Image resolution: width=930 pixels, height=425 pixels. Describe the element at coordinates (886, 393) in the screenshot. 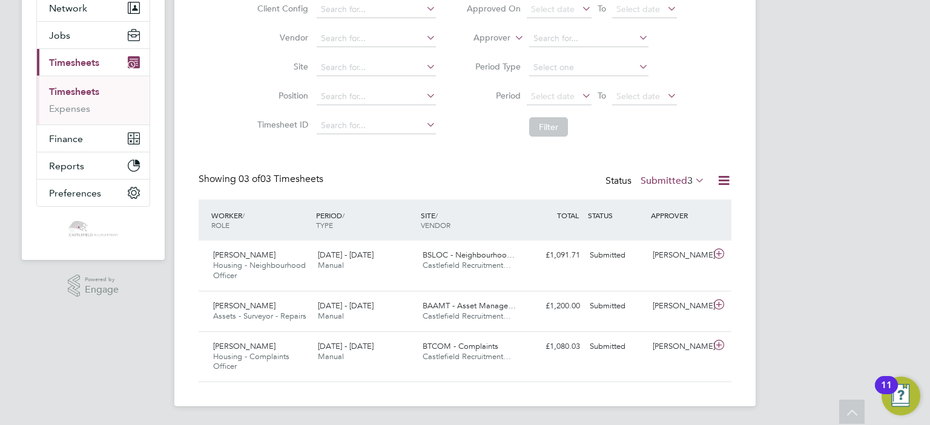

I see `div: 11` at that location.